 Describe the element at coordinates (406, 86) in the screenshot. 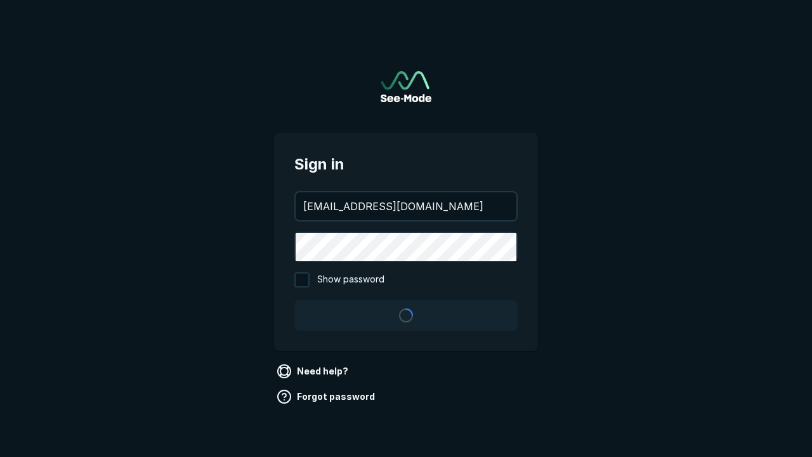

I see `img: See-Mode Logo` at that location.